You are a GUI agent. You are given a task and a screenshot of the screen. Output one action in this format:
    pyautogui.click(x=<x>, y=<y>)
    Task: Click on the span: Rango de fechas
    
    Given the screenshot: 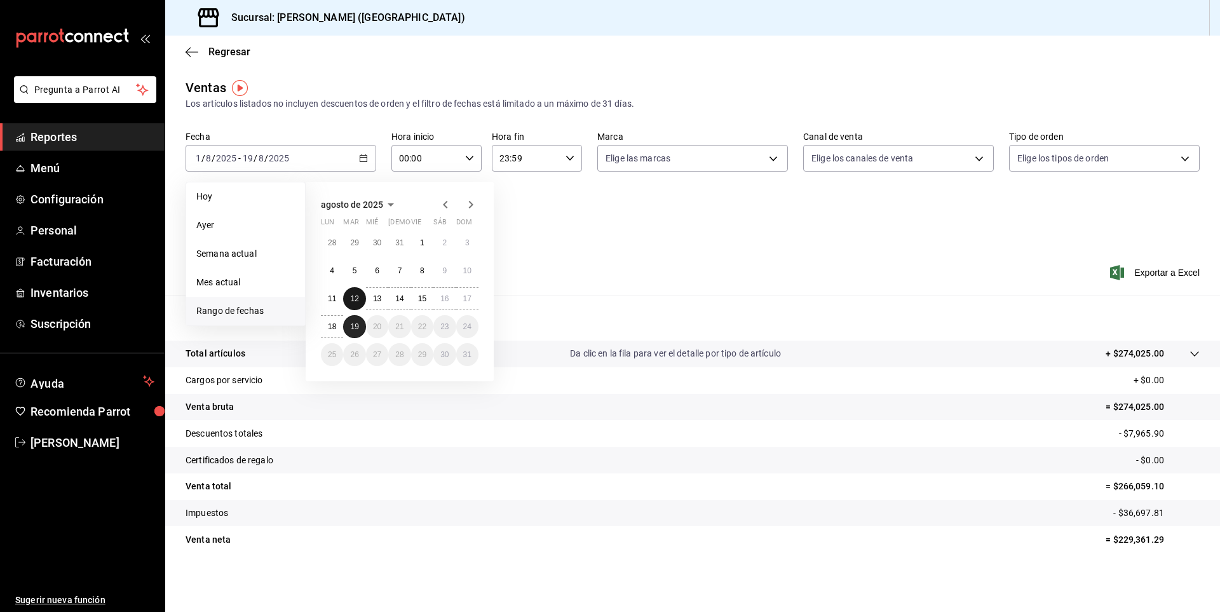 What is the action you would take?
    pyautogui.click(x=245, y=311)
    